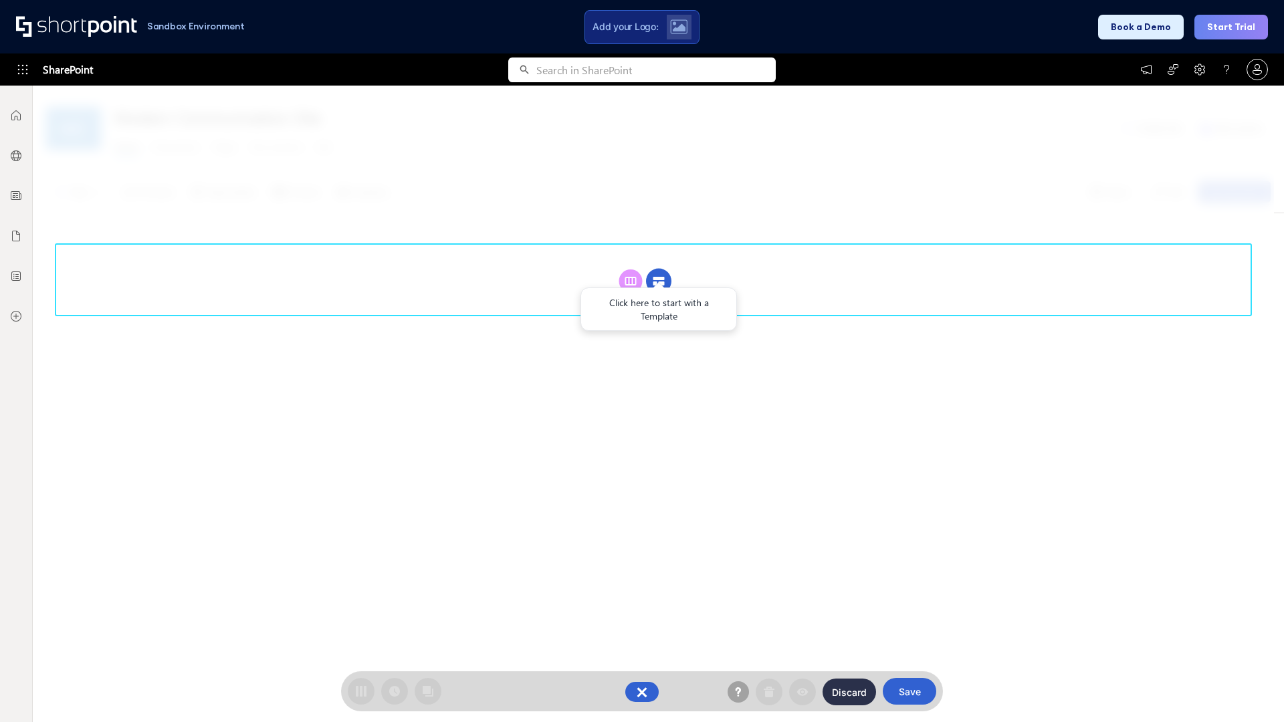 The image size is (1284, 722). I want to click on span: Add your Logo:, so click(625, 27).